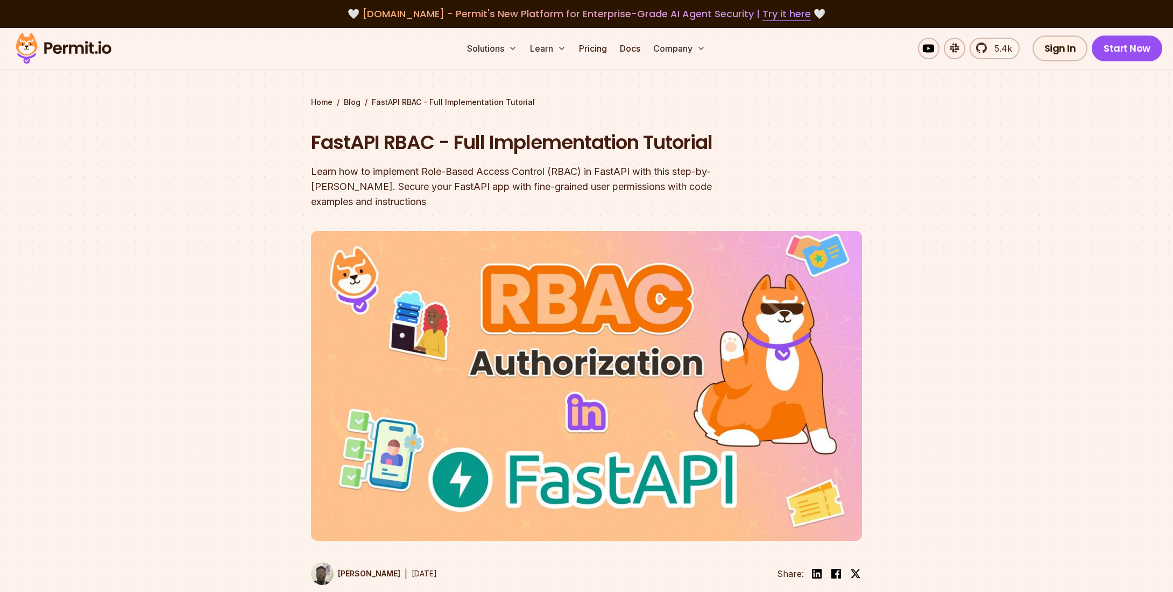 The width and height of the screenshot is (1173, 592). I want to click on a: Blog, so click(352, 102).